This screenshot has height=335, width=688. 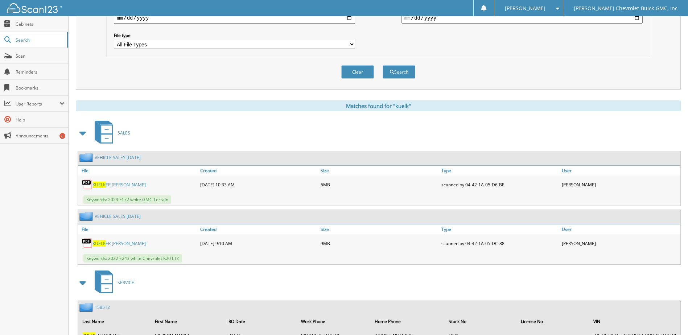 I want to click on div: Chat Widget, so click(x=670, y=318).